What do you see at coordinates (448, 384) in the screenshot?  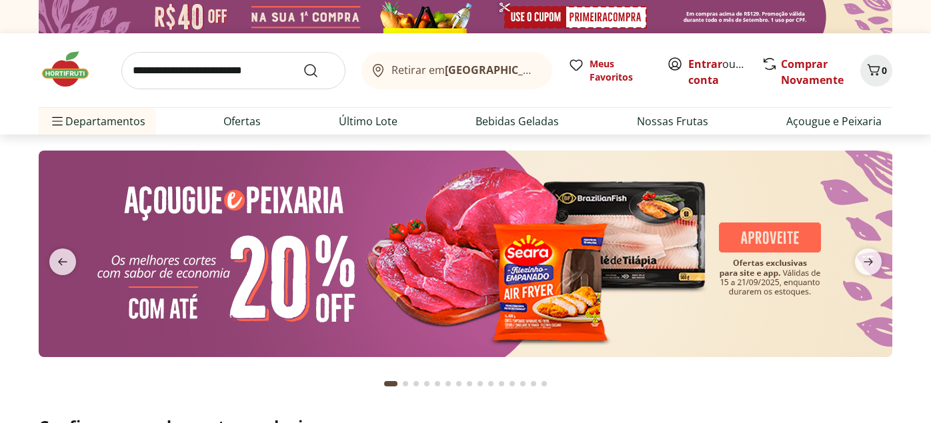 I see `button: Go to page 6 from fs-carousel` at bounding box center [448, 384].